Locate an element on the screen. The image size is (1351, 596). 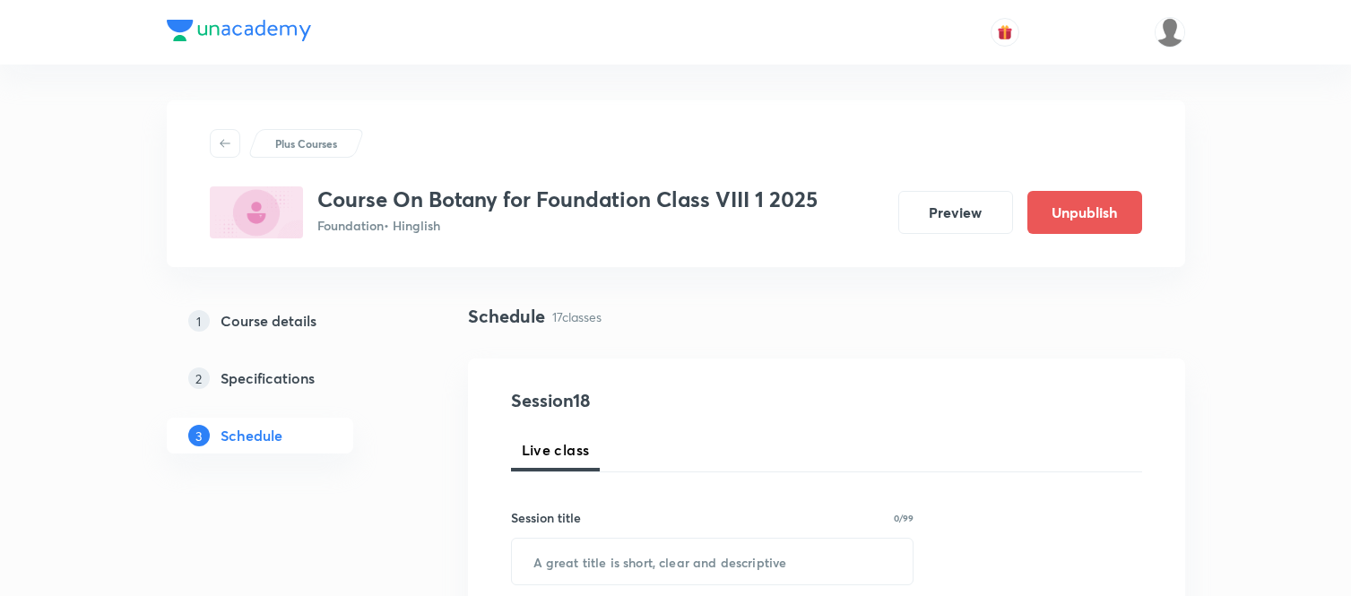
p: 1 is located at coordinates (199, 321).